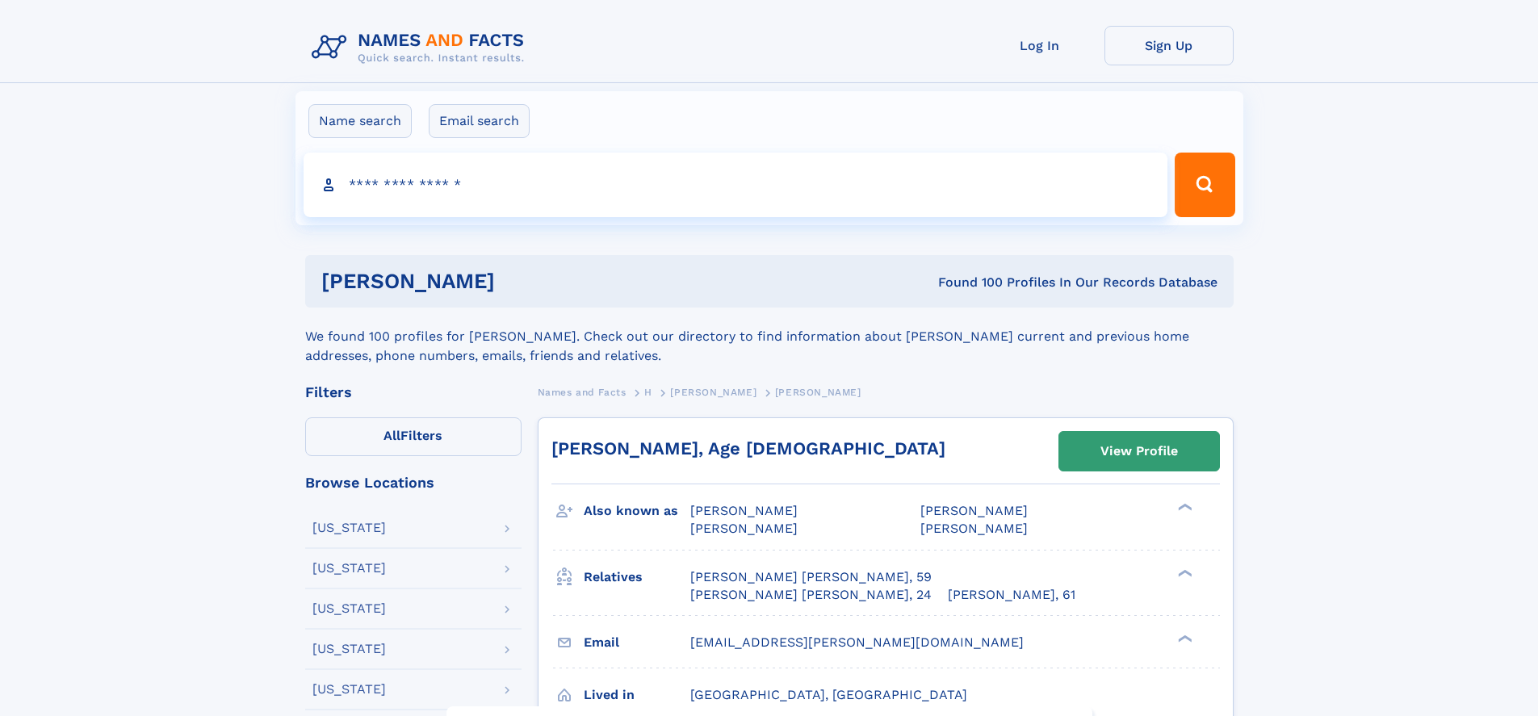  What do you see at coordinates (1169, 45) in the screenshot?
I see `a: Sign Up` at bounding box center [1169, 45].